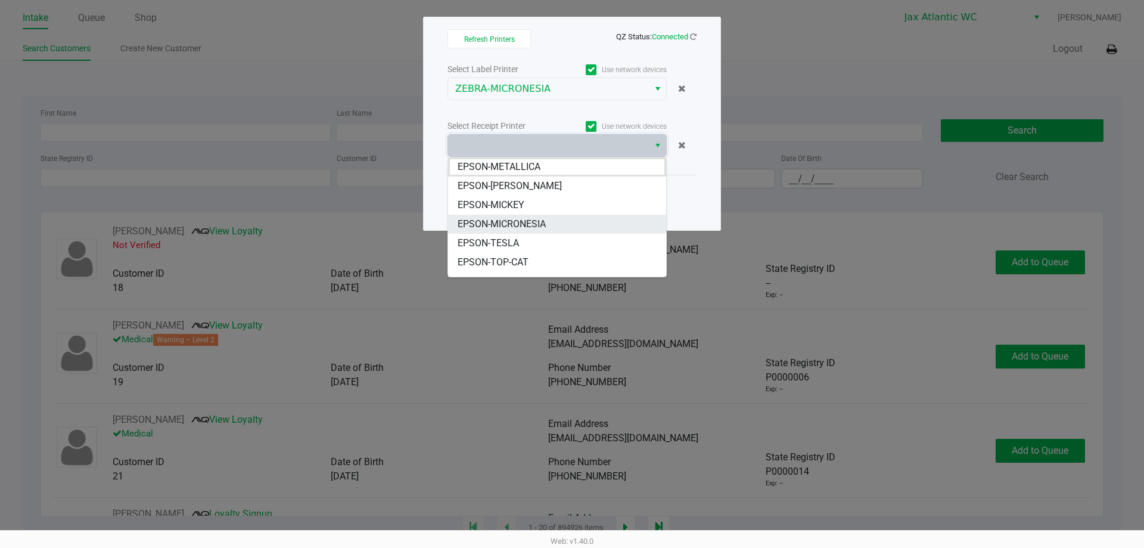 Image resolution: width=1144 pixels, height=548 pixels. What do you see at coordinates (499, 167) in the screenshot?
I see `span: EPSON-METALLICA` at bounding box center [499, 167].